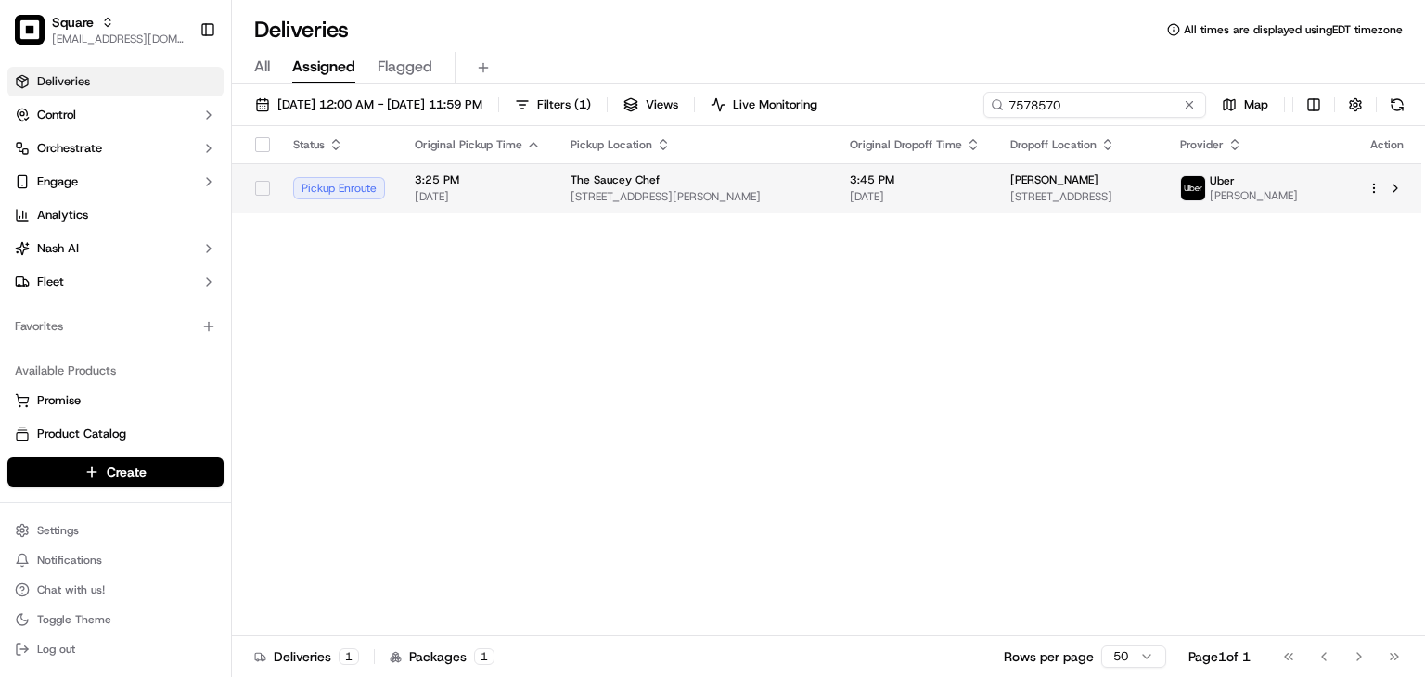 The width and height of the screenshot is (1425, 677). I want to click on button: Nash AI, so click(115, 249).